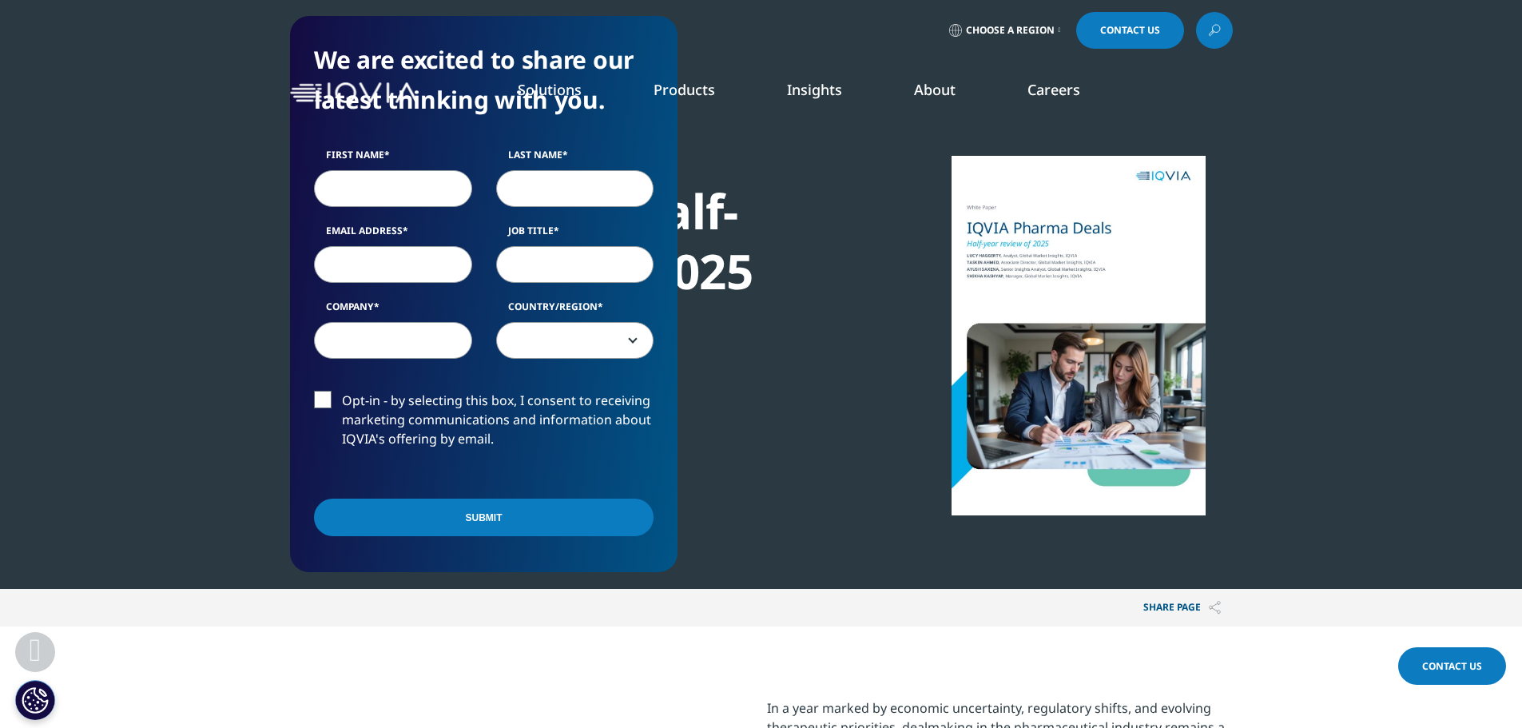 The width and height of the screenshot is (1522, 728). What do you see at coordinates (393, 311) in the screenshot?
I see `label: Company` at bounding box center [393, 311].